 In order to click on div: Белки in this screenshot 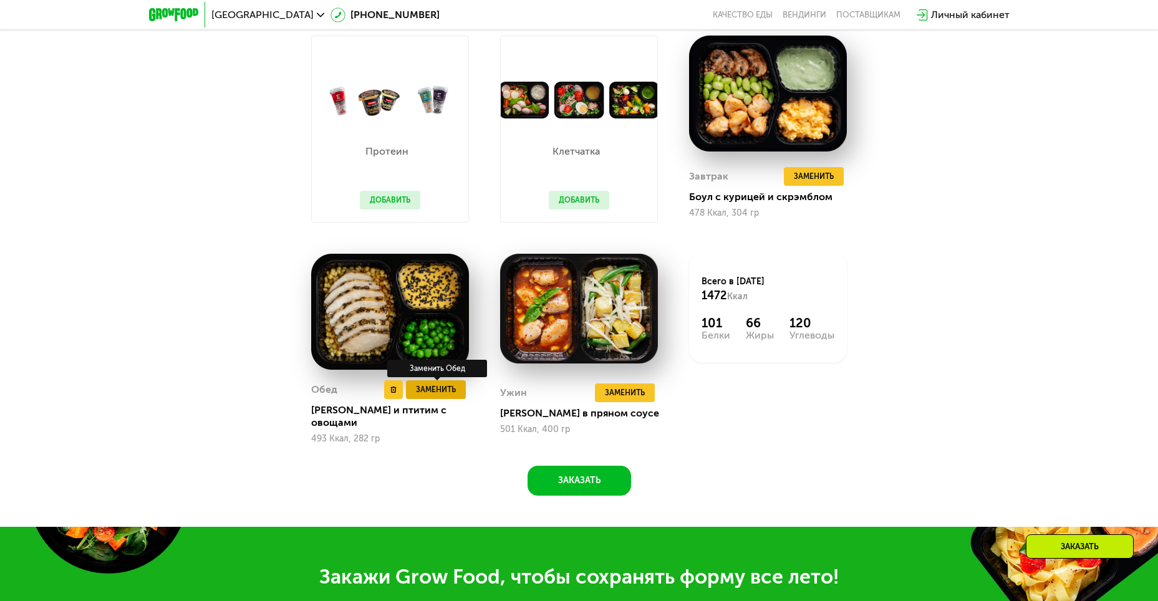, I will do `click(716, 335)`.